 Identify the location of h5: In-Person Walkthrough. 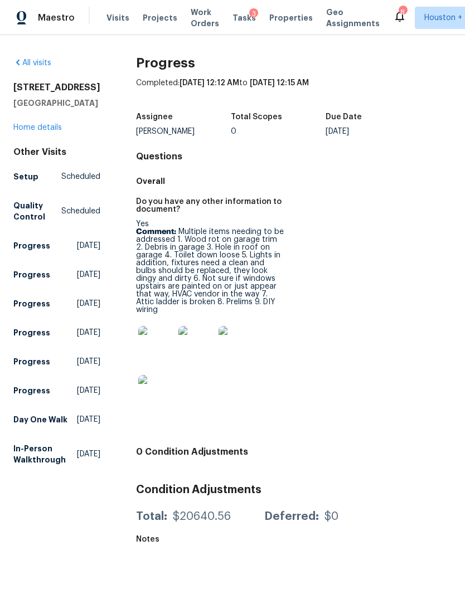
(45, 454).